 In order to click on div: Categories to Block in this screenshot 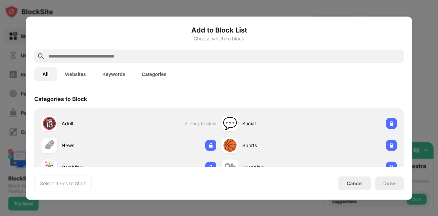, I will do `click(61, 99)`.